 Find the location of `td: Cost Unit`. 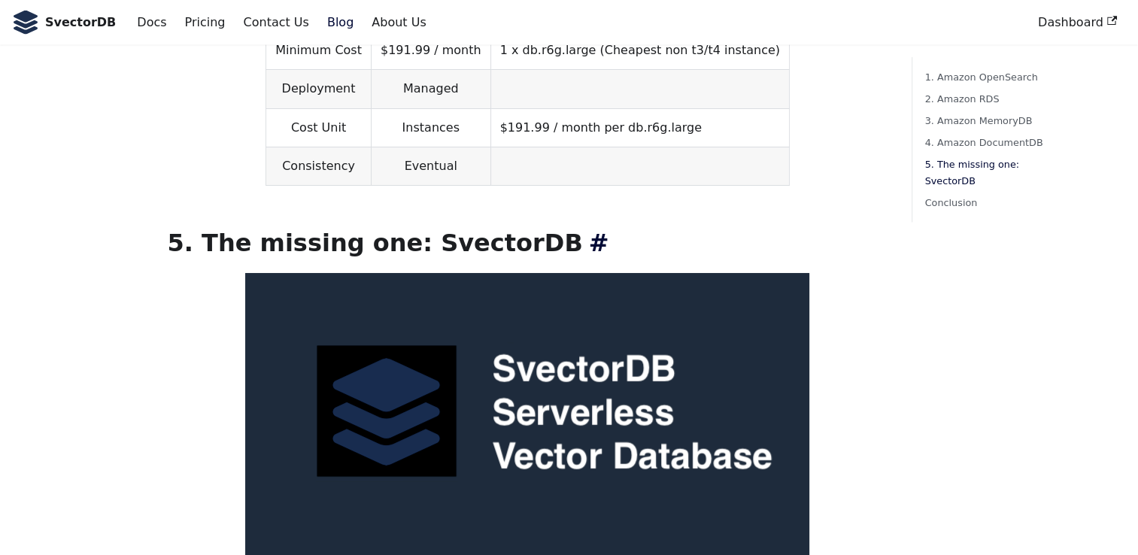

td: Cost Unit is located at coordinates (319, 127).